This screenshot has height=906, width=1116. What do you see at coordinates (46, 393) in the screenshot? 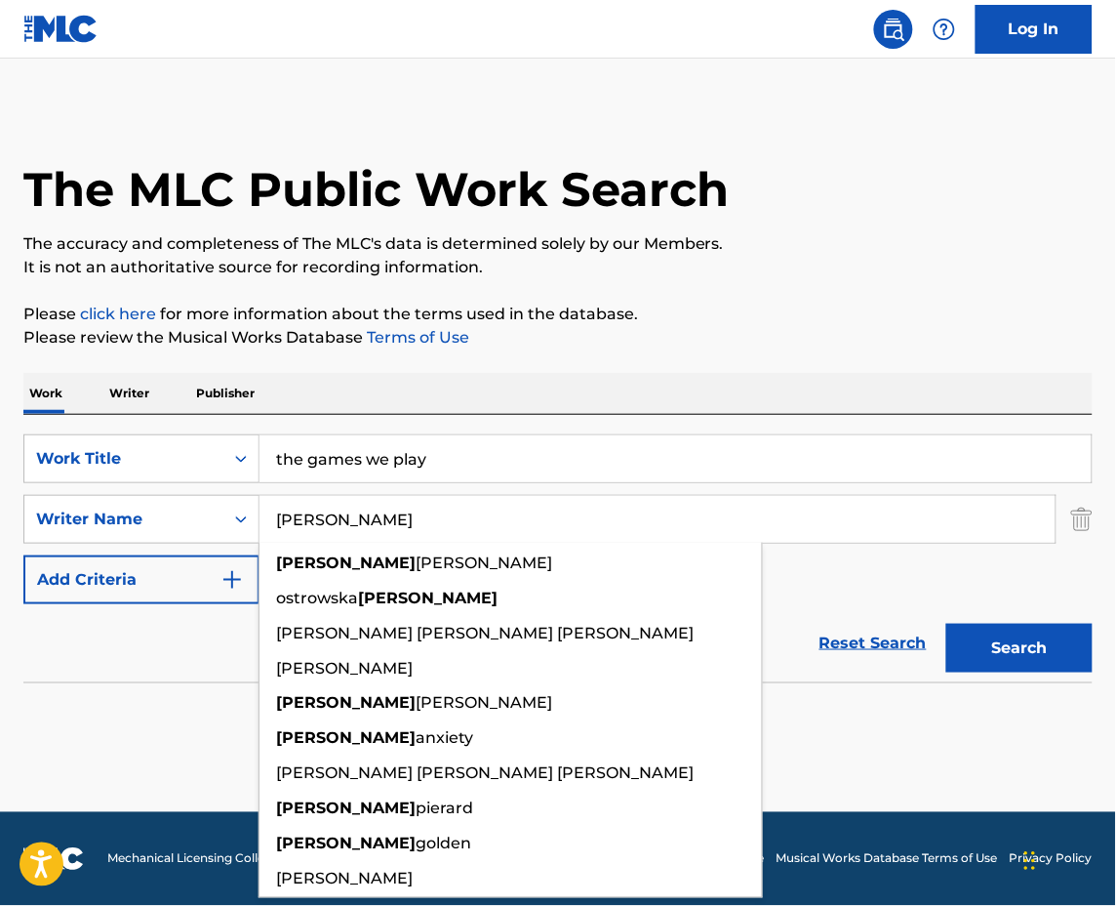
I see `p: Work` at bounding box center [46, 393].